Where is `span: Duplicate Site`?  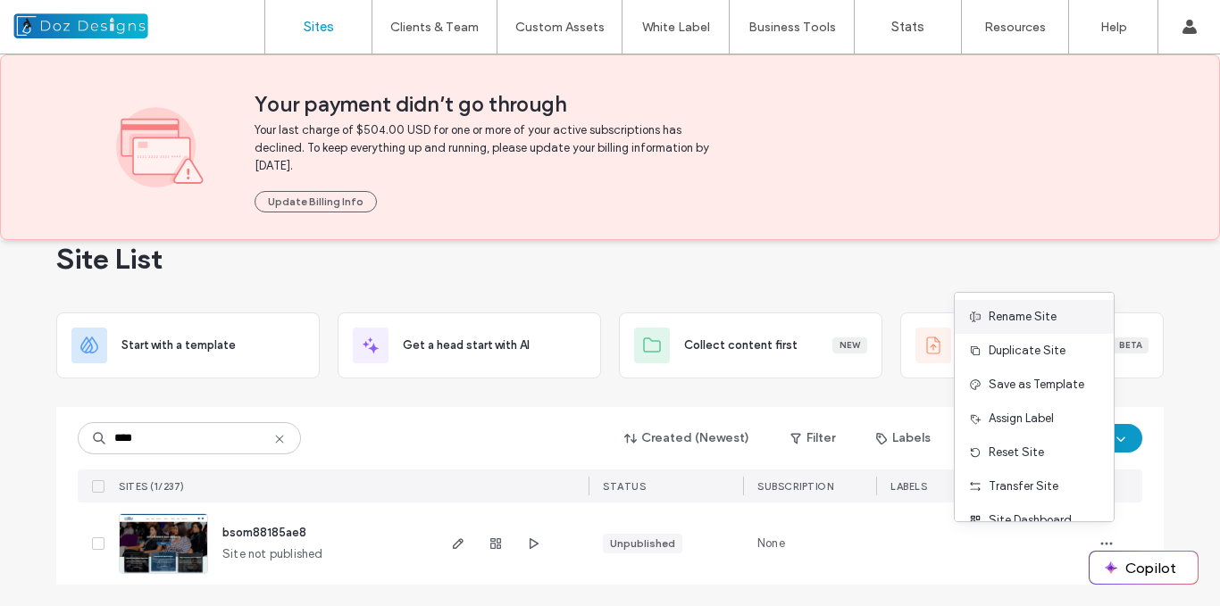 span: Duplicate Site is located at coordinates (1027, 351).